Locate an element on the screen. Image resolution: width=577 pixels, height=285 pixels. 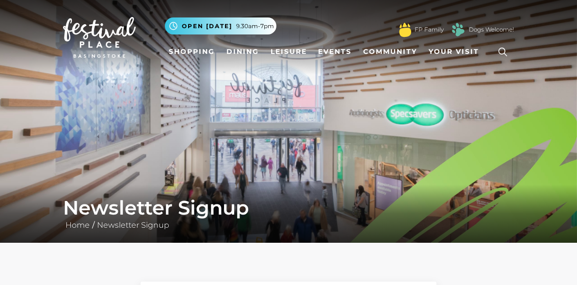
span: 9.30am-7pm is located at coordinates (255, 26).